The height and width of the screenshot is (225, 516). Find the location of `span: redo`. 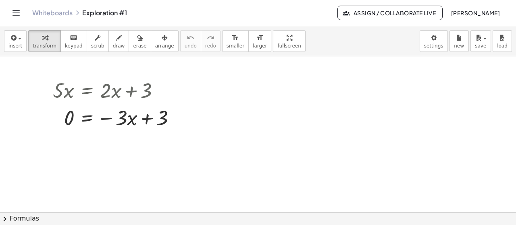

span: redo is located at coordinates (211, 46).